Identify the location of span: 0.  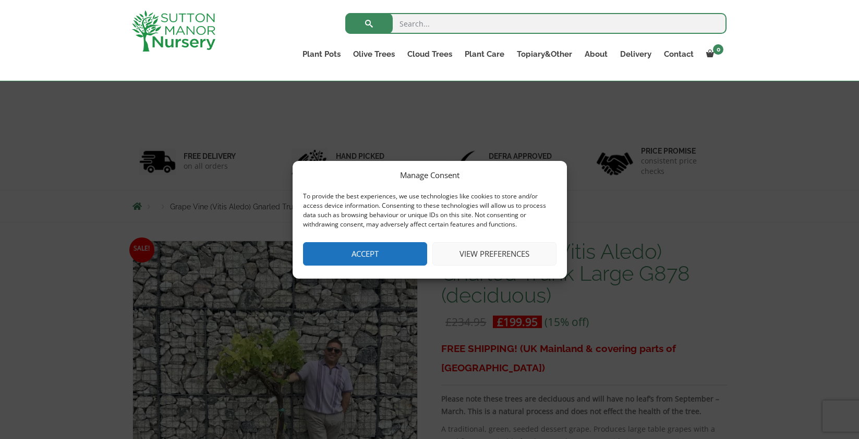
(718, 50).